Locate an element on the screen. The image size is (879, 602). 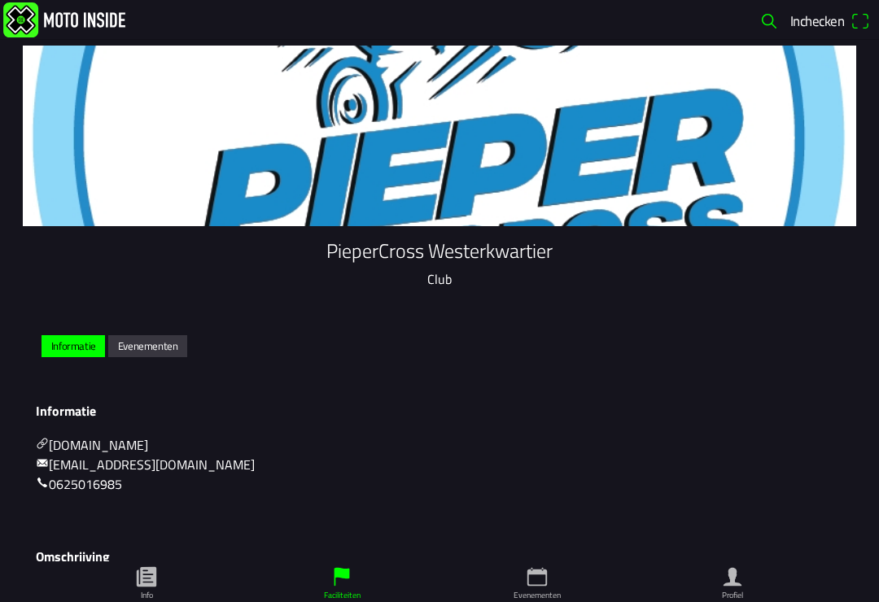
h3: Informatie is located at coordinates (440, 411).